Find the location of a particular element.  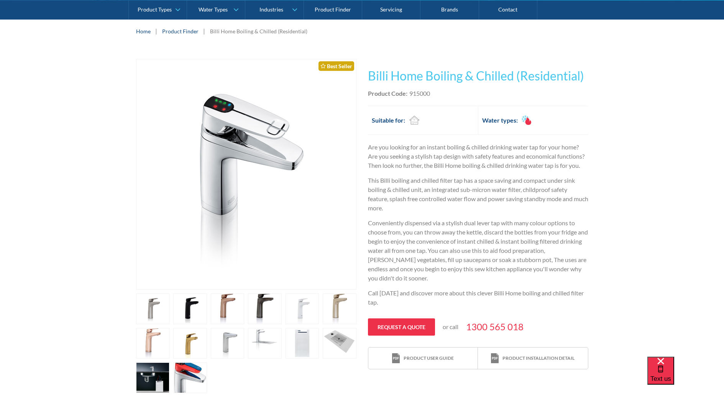

h1: Billi Home Boiling & Chilled (Residential) is located at coordinates (478, 76).